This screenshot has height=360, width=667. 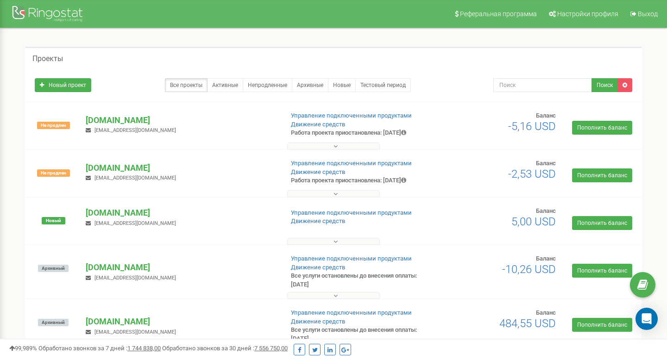 I want to click on span: Обработано звонков за 7 дней :, so click(x=100, y=348).